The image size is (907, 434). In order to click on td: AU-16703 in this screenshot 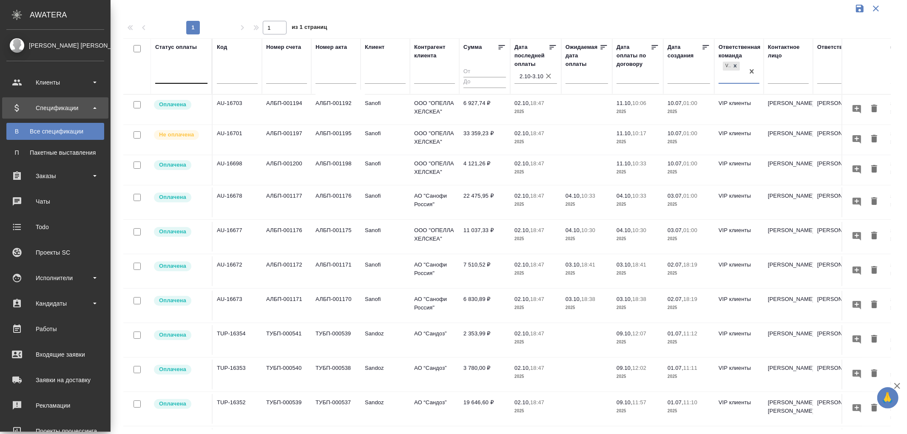, I will do `click(237, 110)`.